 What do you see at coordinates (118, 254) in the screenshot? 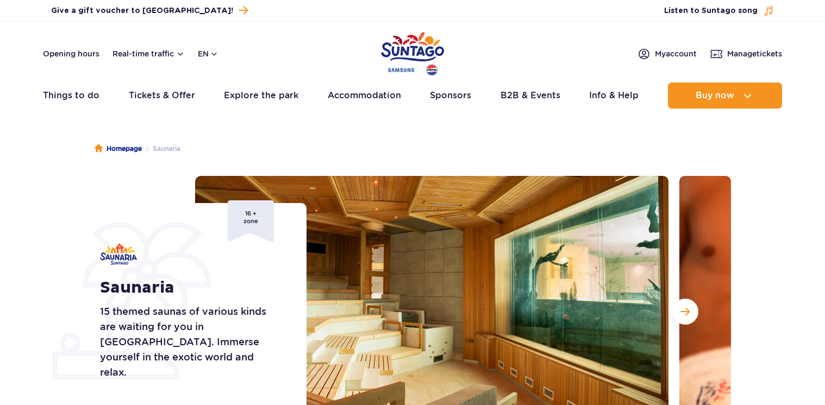
I see `img: Saunaria` at bounding box center [118, 254].